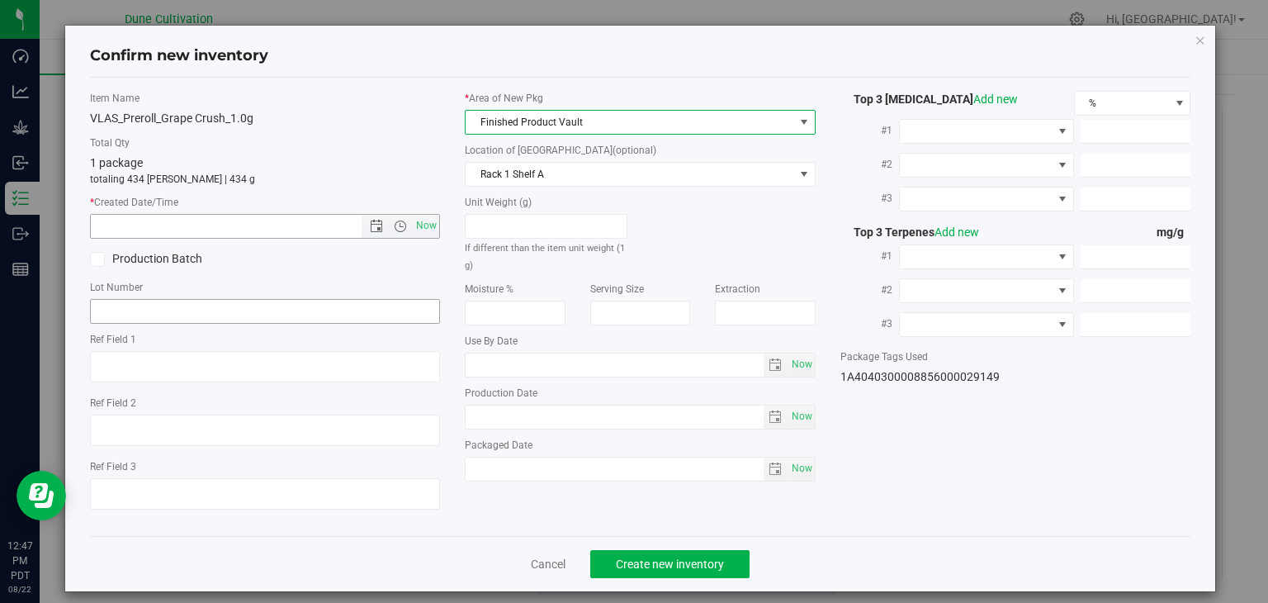  Describe the element at coordinates (548, 564) in the screenshot. I see `a: Cancel` at that location.